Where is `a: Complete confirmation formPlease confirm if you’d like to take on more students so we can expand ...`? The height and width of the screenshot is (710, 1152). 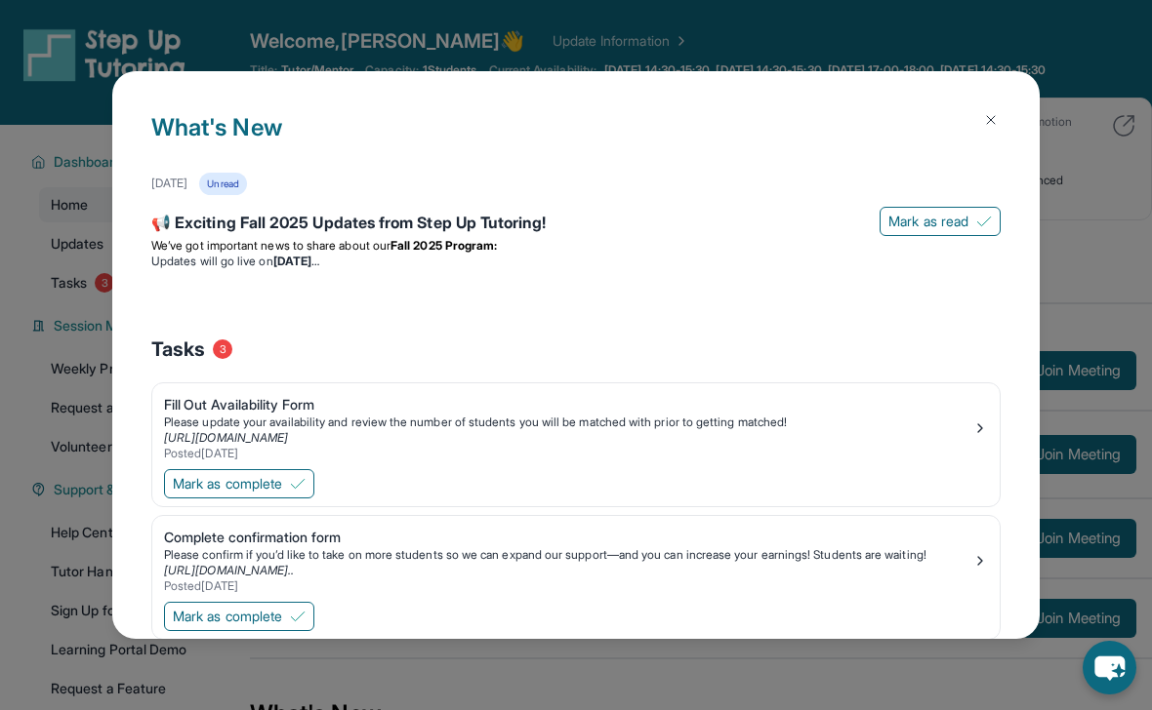
a: Complete confirmation formPlease confirm if you’d like to take on more students so we can expand ... is located at coordinates (576, 557).